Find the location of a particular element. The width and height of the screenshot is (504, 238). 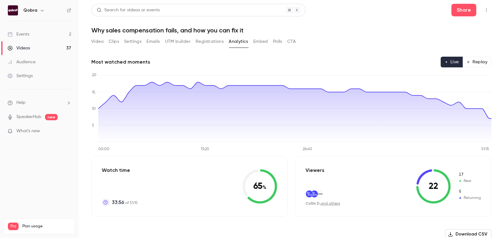

button: Analytics is located at coordinates (239, 42).